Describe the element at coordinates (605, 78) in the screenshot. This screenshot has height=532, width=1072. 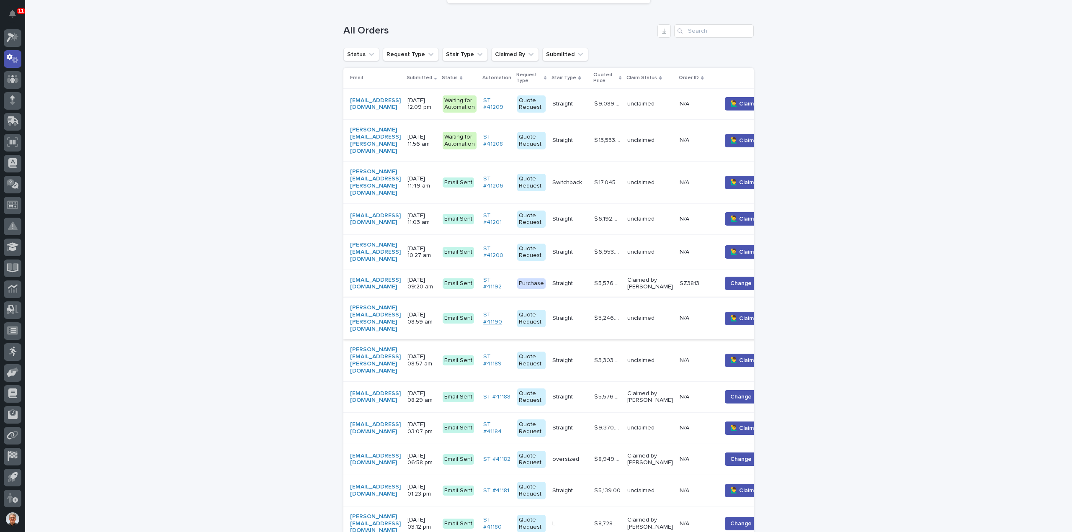
I see `p: Quoted Price` at that location.